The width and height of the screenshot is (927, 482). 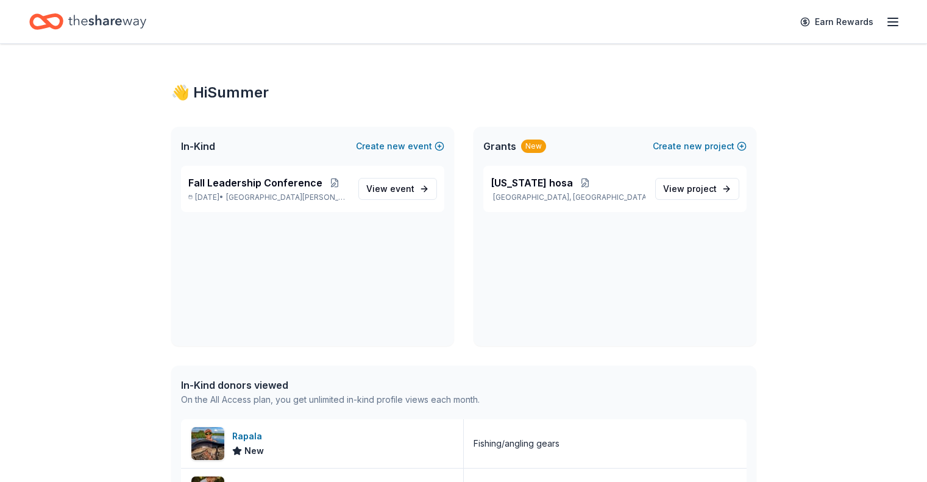 What do you see at coordinates (402, 188) in the screenshot?
I see `span: event` at bounding box center [402, 188].